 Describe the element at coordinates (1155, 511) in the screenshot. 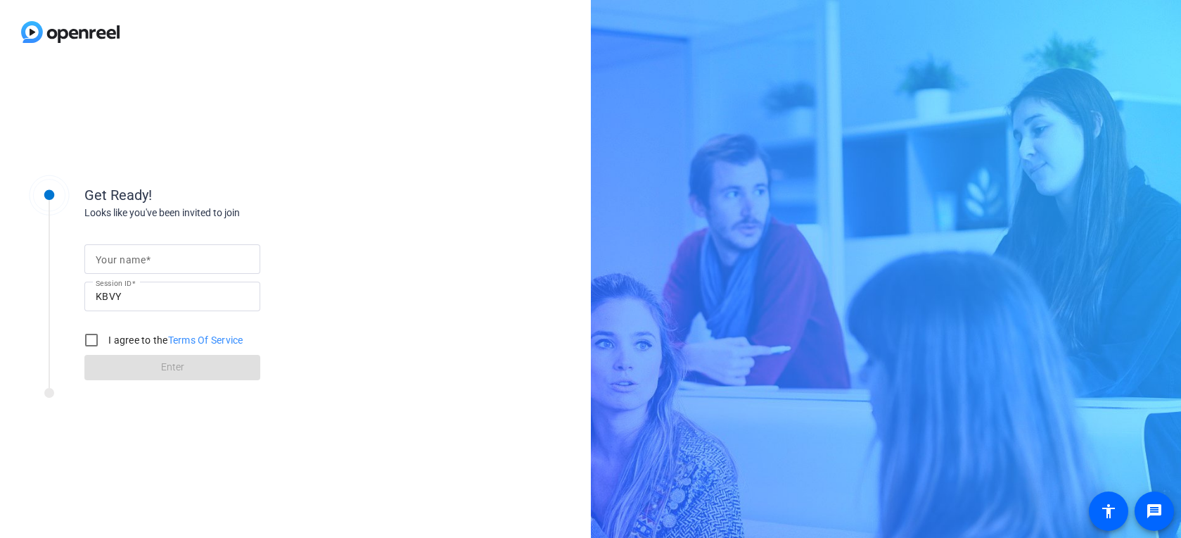

I see `mat-icon: message` at that location.